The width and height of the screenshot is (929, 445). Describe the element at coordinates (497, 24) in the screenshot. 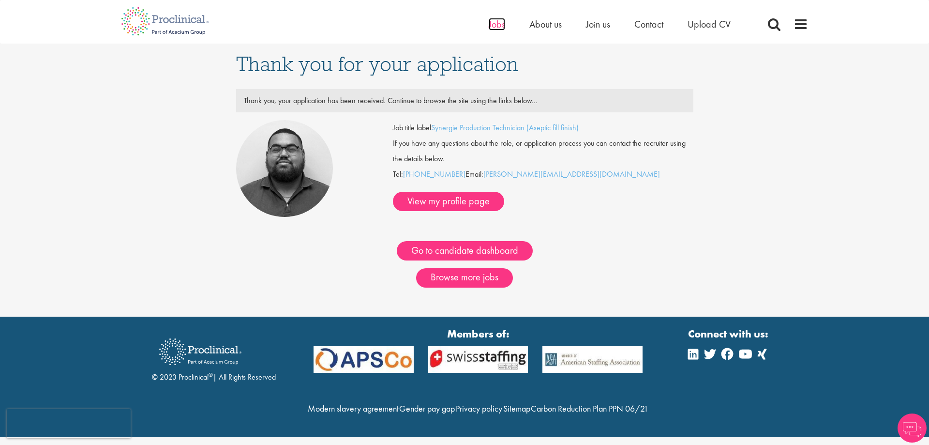

I see `a: Jobs` at that location.